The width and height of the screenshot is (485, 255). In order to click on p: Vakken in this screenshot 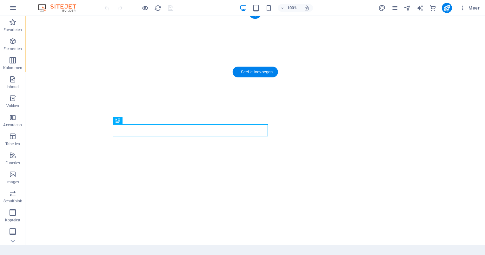, I will do `click(13, 106)`.